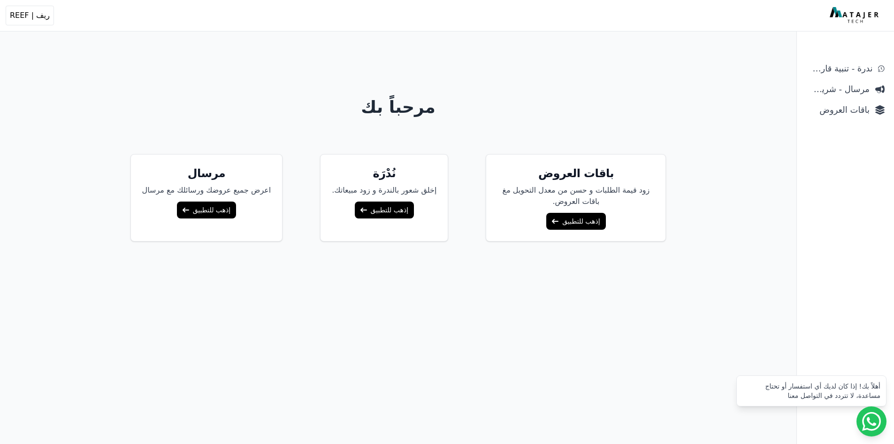 Image resolution: width=894 pixels, height=444 pixels. What do you see at coordinates (812, 391) in the screenshot?
I see `div: أهلاً بك! إذا كان لديك أي استفسار أو تحتاج مساعدة، لا تتردد في التواصل معنا` at bounding box center [812, 391].